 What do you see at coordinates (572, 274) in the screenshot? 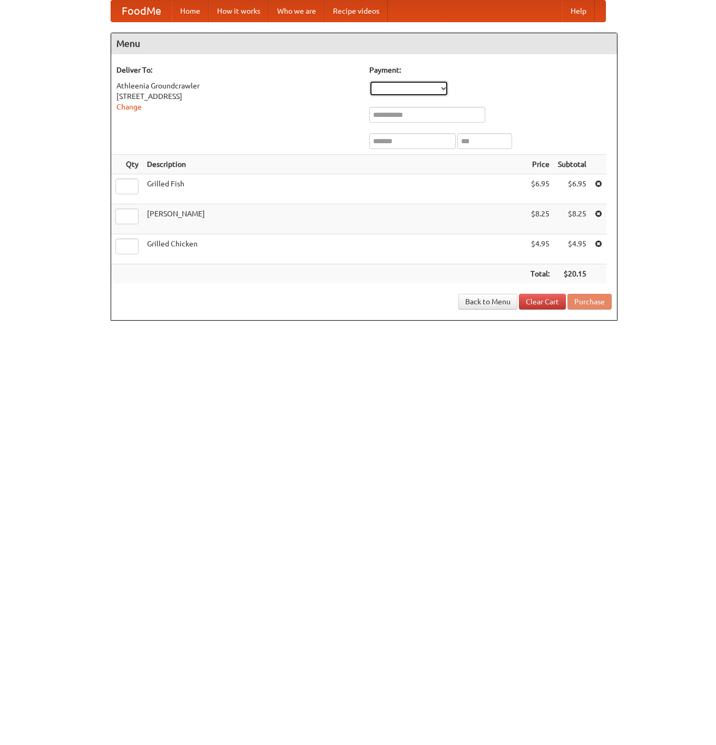
I see `th: $20.15` at bounding box center [572, 274].